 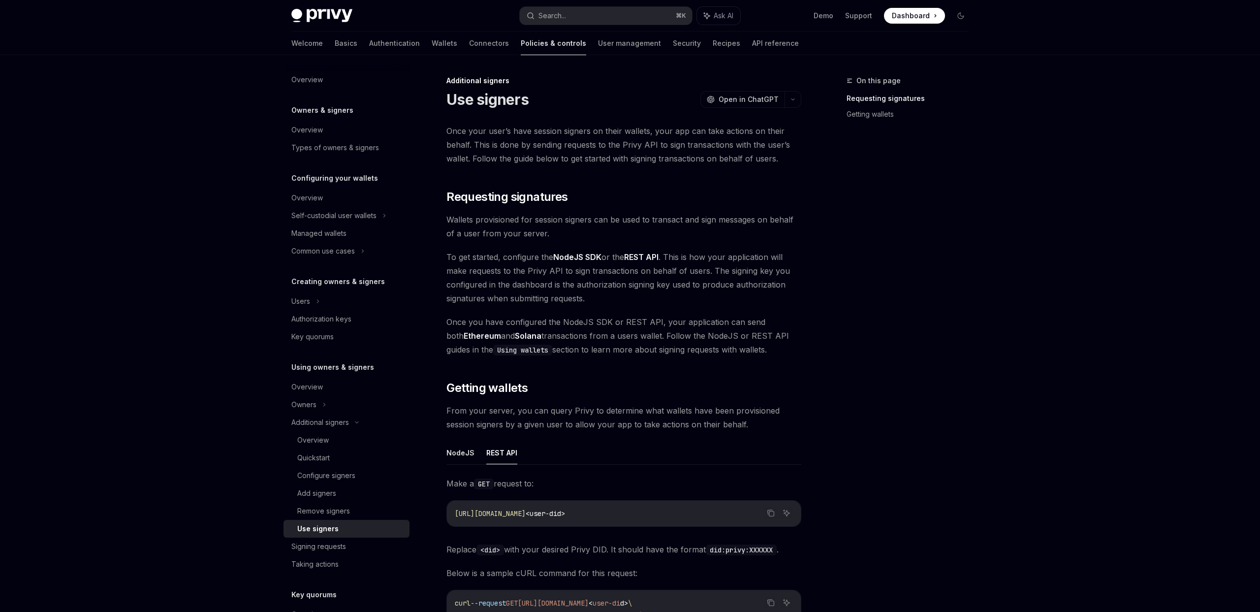 I want to click on a: Support, so click(x=858, y=16).